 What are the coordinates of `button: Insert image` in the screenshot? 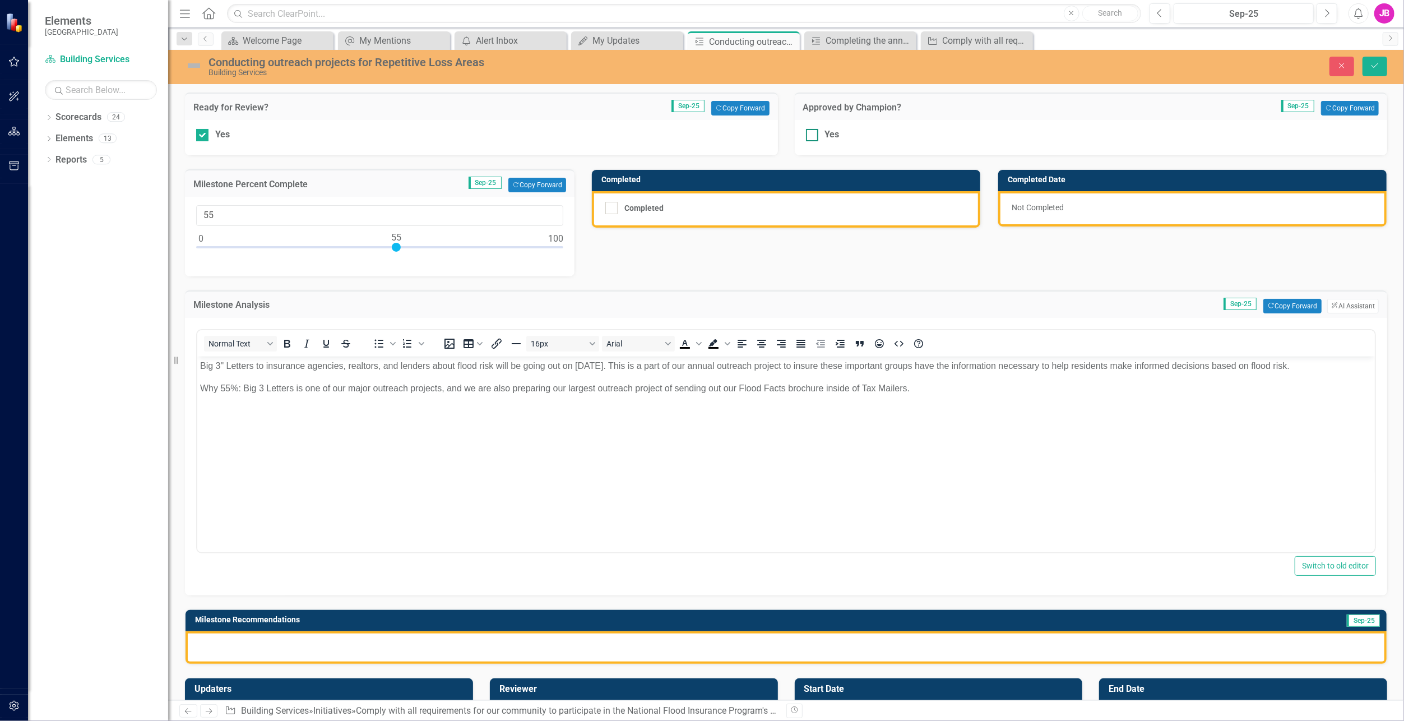 It's located at (450, 344).